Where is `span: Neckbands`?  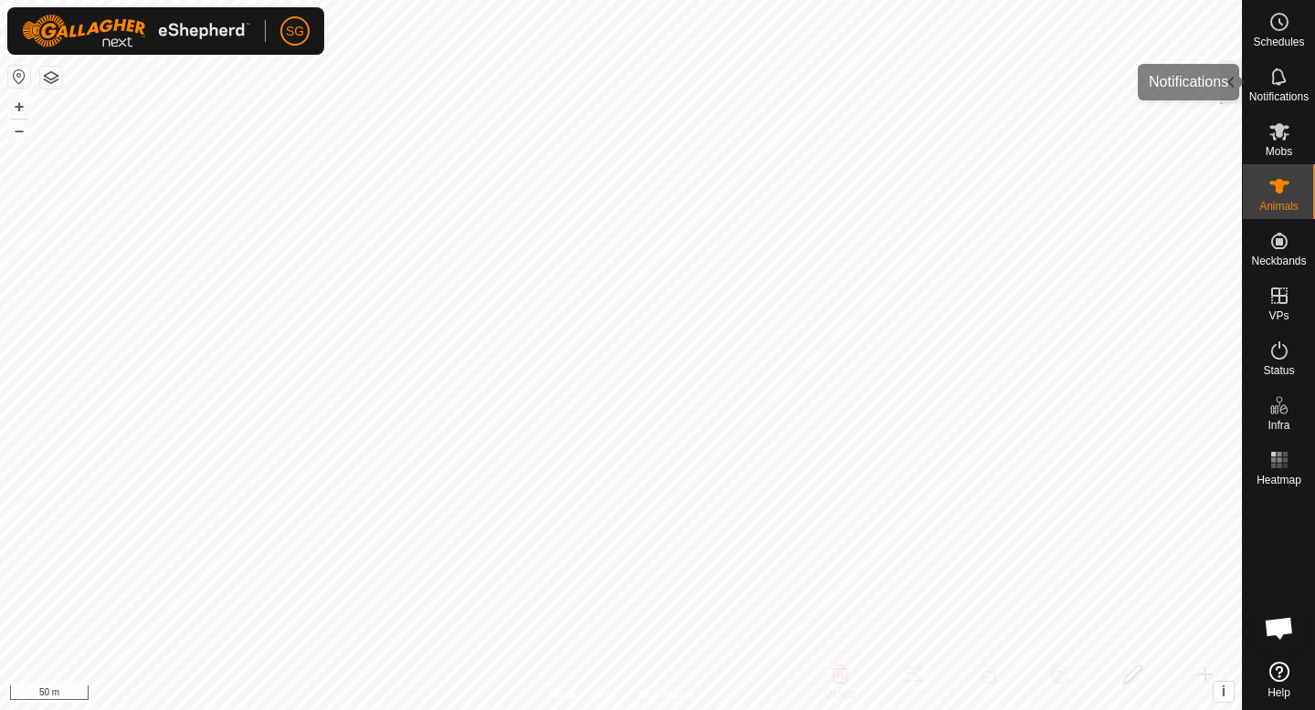
span: Neckbands is located at coordinates (1278, 261).